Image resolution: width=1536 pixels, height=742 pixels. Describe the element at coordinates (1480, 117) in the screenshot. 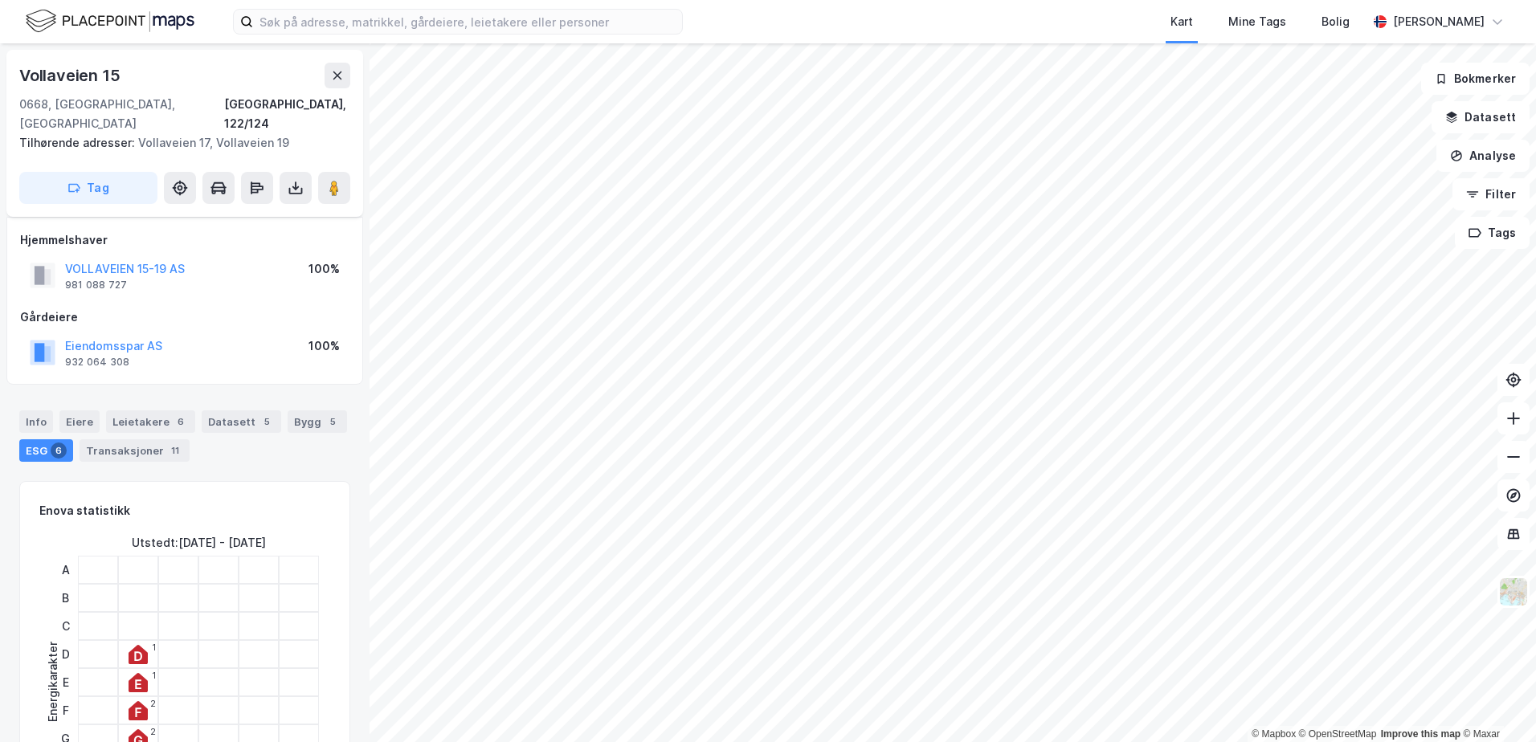

I see `button: Datasett` at that location.